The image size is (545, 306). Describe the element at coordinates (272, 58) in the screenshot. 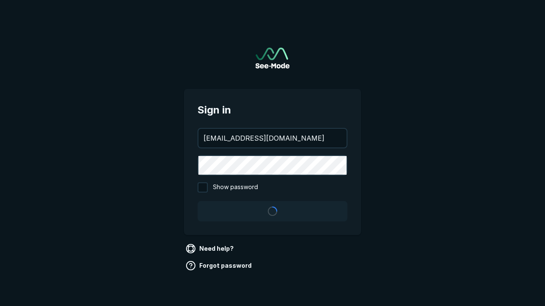

I see `a: Go to sign in` at that location.